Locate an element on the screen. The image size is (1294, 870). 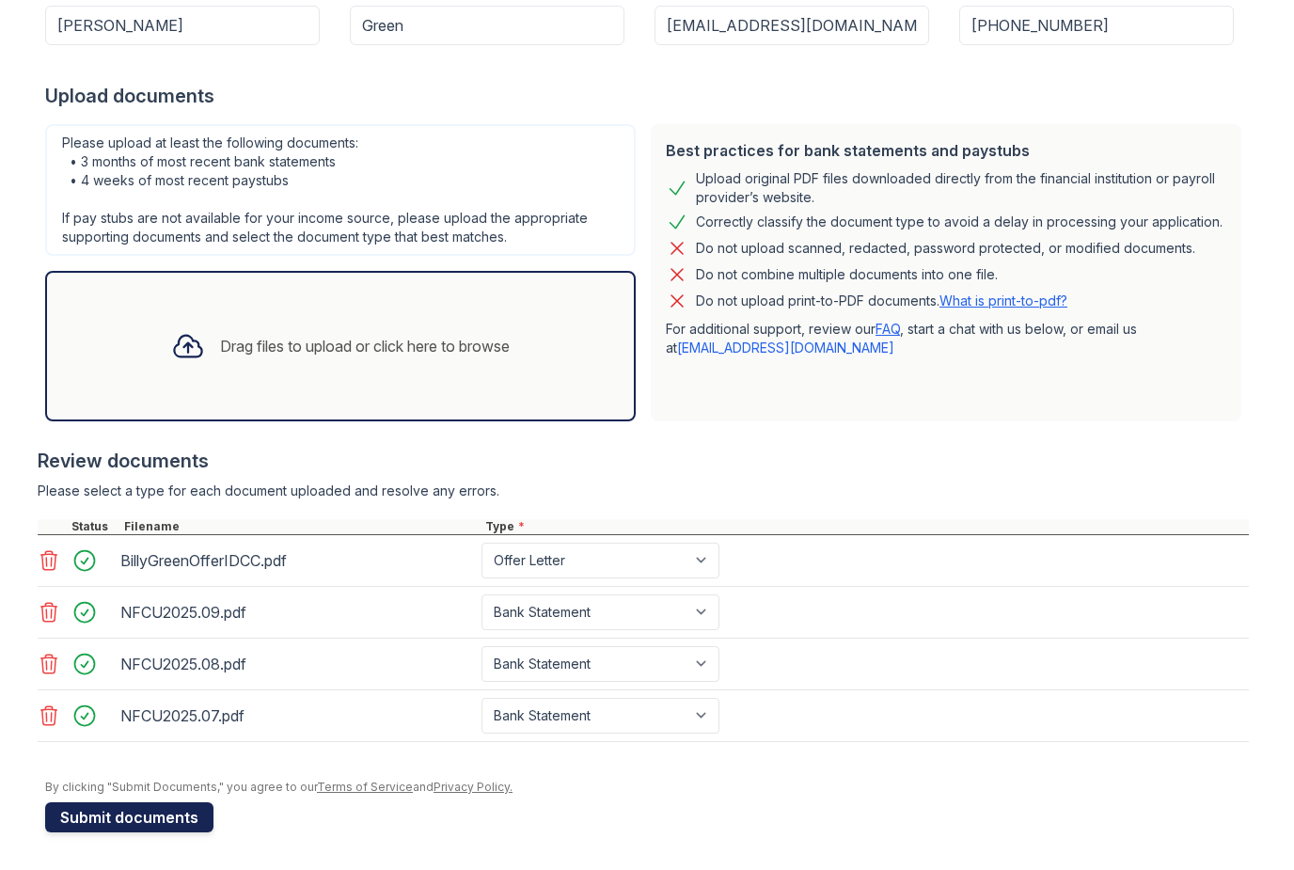
a: What is print-to-pdf? is located at coordinates (1003, 300).